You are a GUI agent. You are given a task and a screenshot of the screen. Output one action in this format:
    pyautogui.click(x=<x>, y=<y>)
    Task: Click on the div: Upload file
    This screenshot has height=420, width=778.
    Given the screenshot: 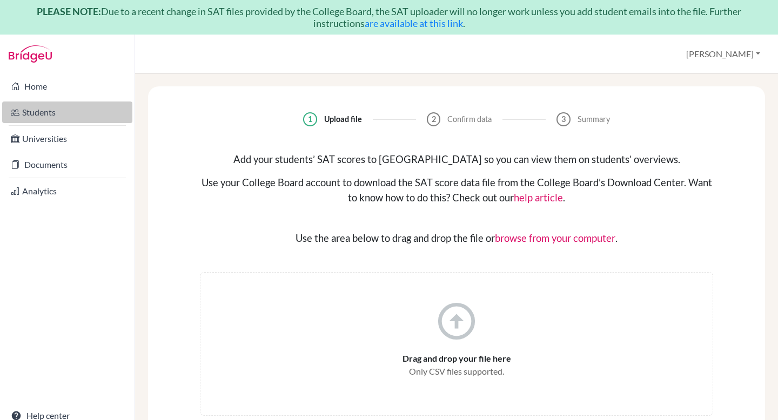 What is the action you would take?
    pyautogui.click(x=343, y=119)
    